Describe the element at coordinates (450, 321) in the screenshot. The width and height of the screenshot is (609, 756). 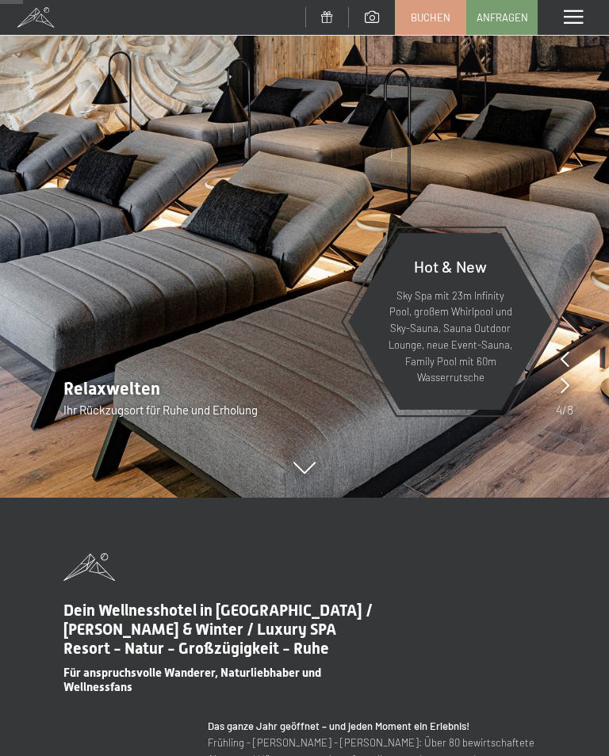
I see `a: Hot & New Sky Spa mit 23m Infinity Pool, großem Whirlpool und Sky-Sauna, Sauna Outdoor Lounge, ne...` at that location.